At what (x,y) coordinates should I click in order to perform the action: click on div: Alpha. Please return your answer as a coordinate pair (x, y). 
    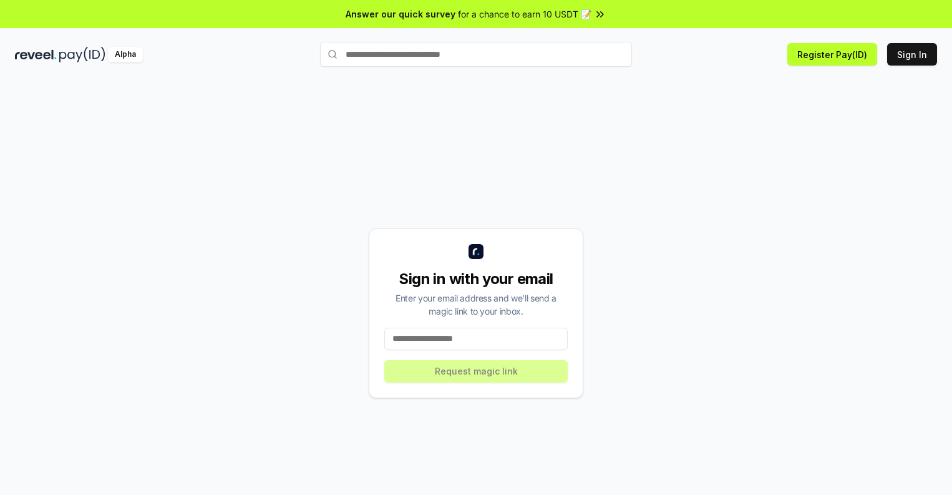
    Looking at the image, I should click on (125, 54).